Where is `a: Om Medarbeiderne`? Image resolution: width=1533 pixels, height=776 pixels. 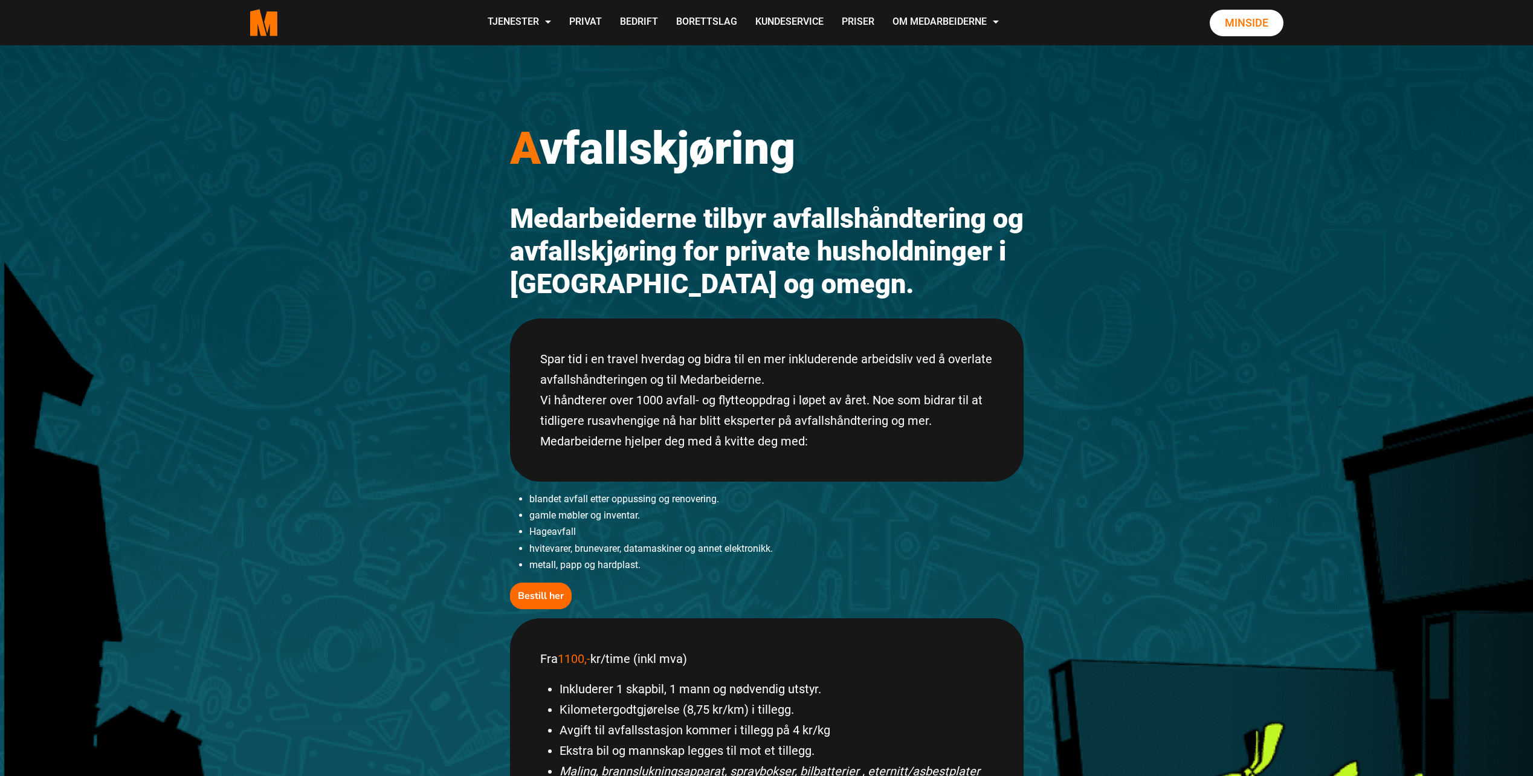
a: Om Medarbeiderne is located at coordinates (946, 22).